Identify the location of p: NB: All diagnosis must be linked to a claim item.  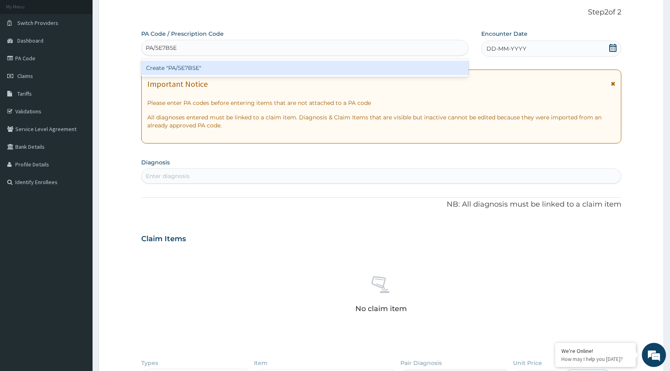
(381, 205).